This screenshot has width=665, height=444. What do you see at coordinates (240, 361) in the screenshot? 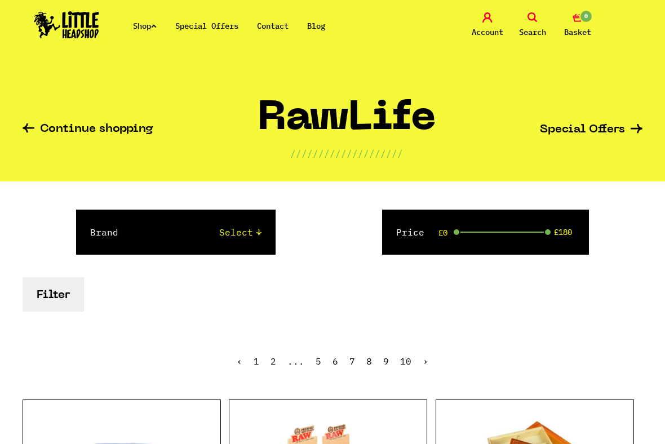
I see `a: « Previous` at bounding box center [240, 361].